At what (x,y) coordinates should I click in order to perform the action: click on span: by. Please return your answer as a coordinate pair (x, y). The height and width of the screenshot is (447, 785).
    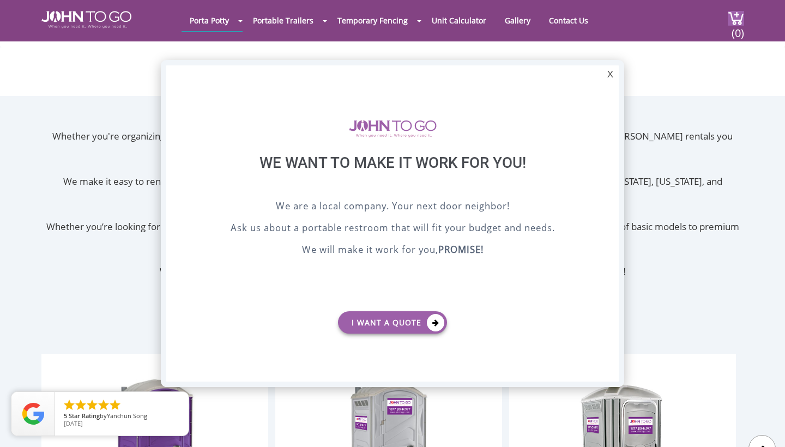
    Looking at the image, I should click on (122, 416).